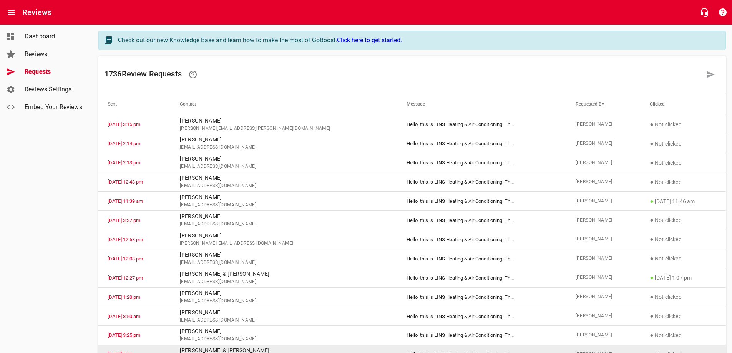 This screenshot has width=732, height=353. What do you see at coordinates (723, 12) in the screenshot?
I see `button: Support Portal` at bounding box center [723, 12].